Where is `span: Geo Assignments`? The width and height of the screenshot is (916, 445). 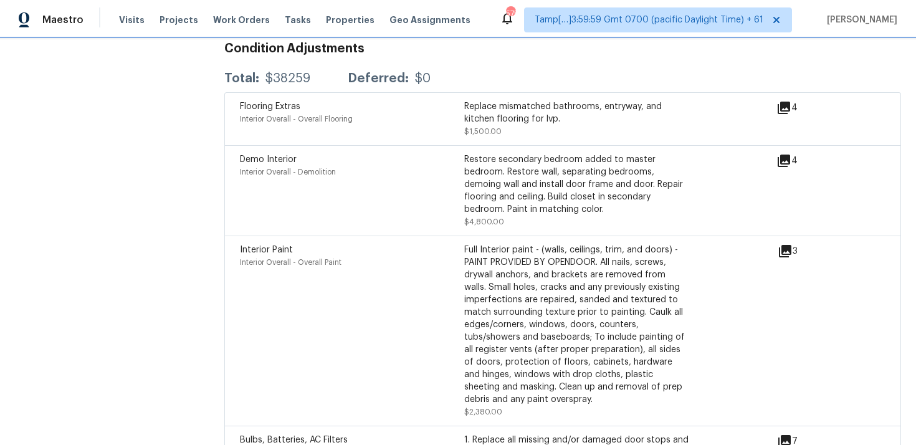
span: Geo Assignments is located at coordinates (430, 20).